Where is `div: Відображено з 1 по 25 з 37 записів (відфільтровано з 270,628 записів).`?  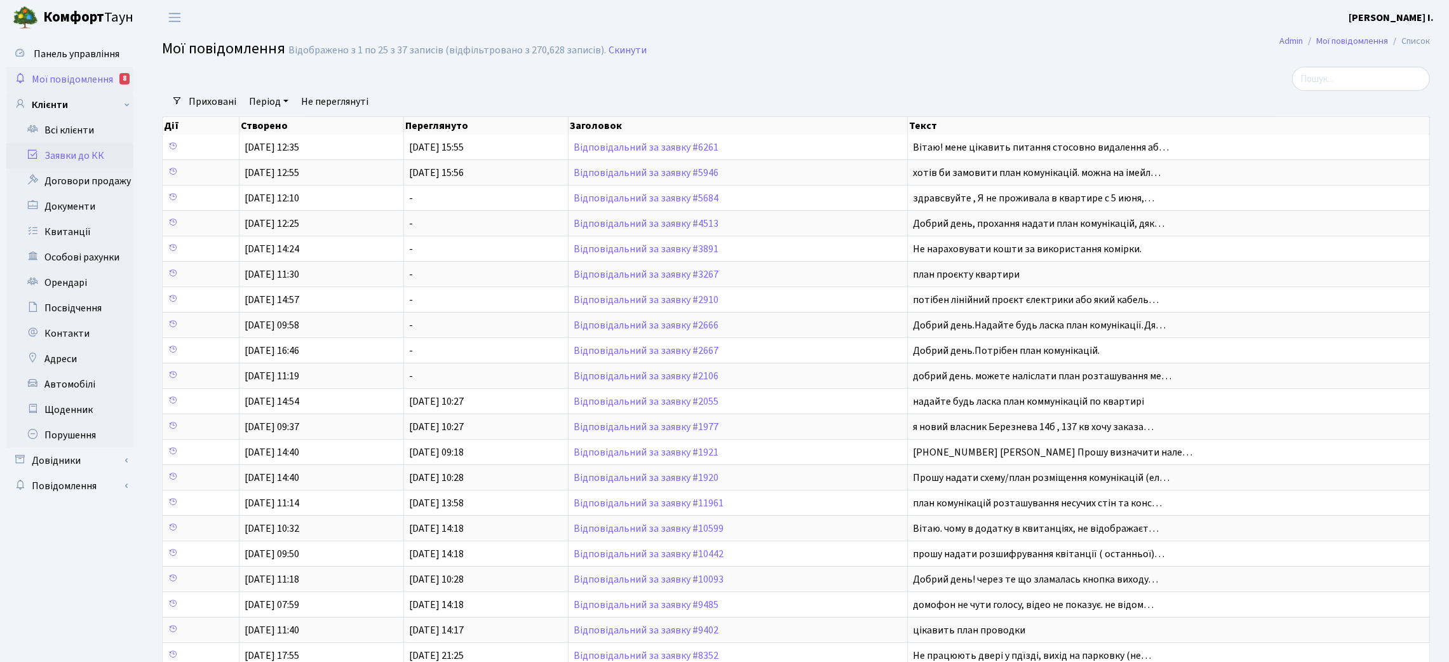
div: Відображено з 1 по 25 з 37 записів (відфільтровано з 270,628 записів). is located at coordinates (447, 50).